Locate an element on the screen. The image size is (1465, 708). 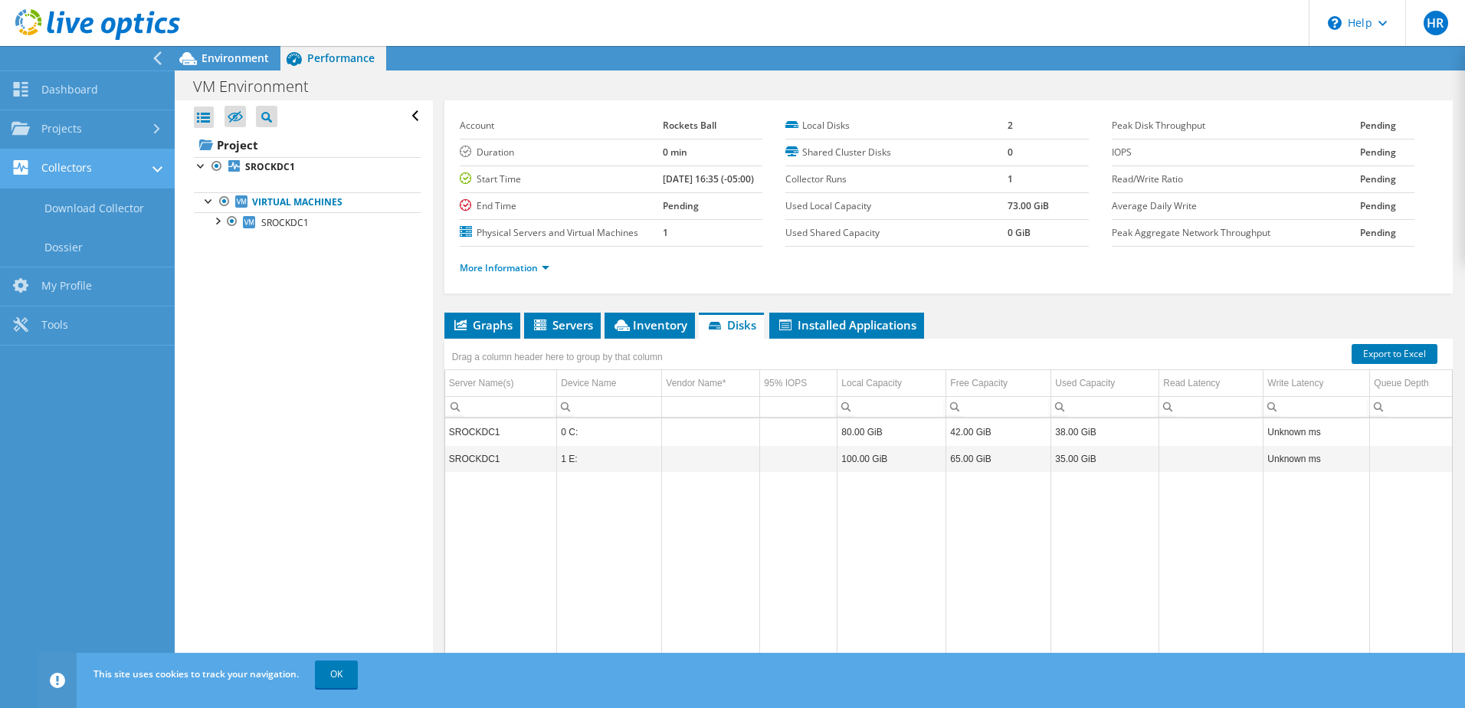
td: 95% IOPS Column is located at coordinates (798, 383).